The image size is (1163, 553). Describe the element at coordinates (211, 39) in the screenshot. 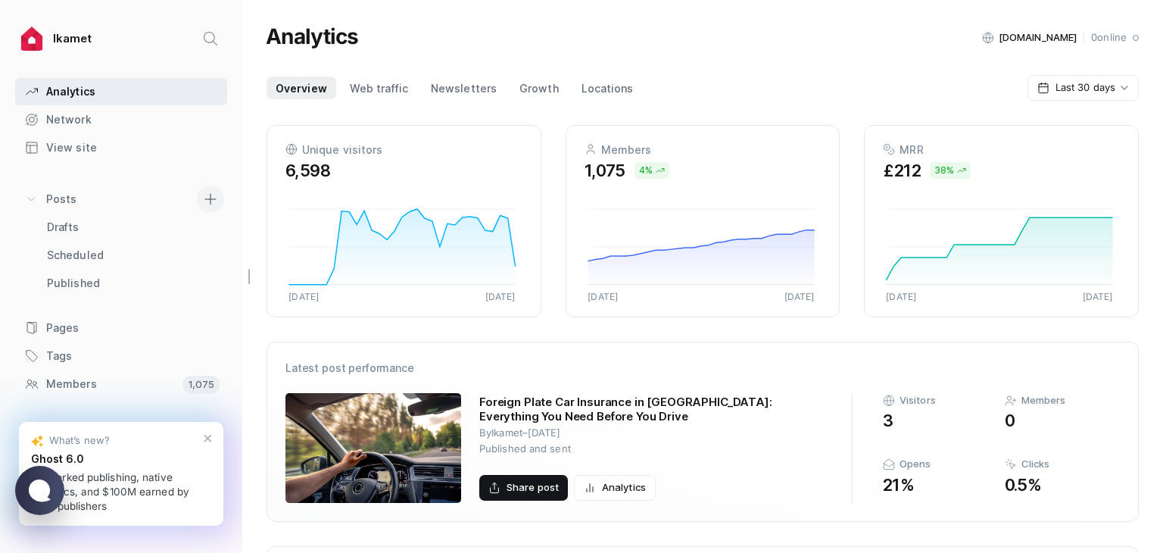

I see `button: Search site (Ctrl/⌘ + K)` at that location.